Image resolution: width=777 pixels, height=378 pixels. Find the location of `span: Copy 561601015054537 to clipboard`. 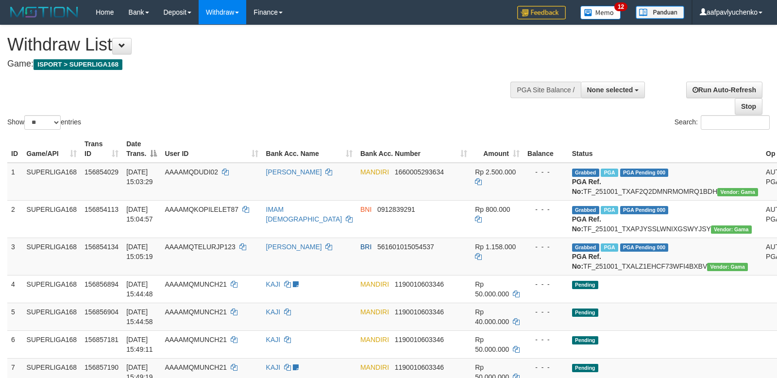

span: Copy 561601015054537 to clipboard is located at coordinates (406, 247).